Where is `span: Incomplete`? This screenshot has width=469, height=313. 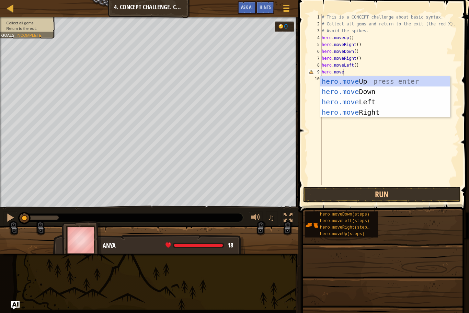
span: Incomplete is located at coordinates (29, 35).